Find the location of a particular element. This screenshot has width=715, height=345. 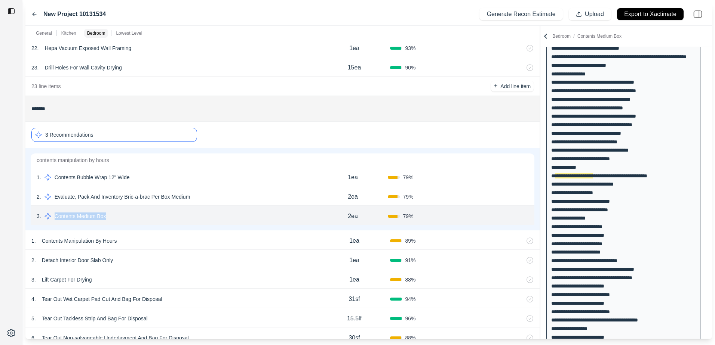

p: Upload is located at coordinates (594, 14).